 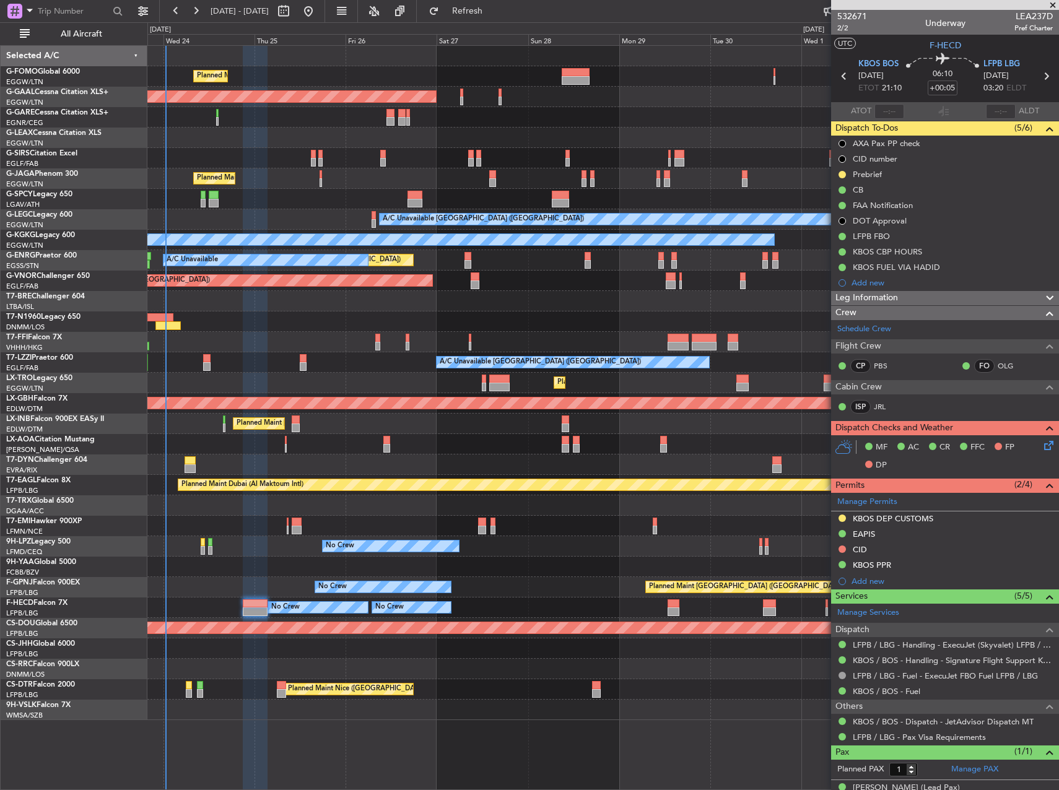 What do you see at coordinates (73, 11) in the screenshot?
I see `input: Trip Number` at bounding box center [73, 11].